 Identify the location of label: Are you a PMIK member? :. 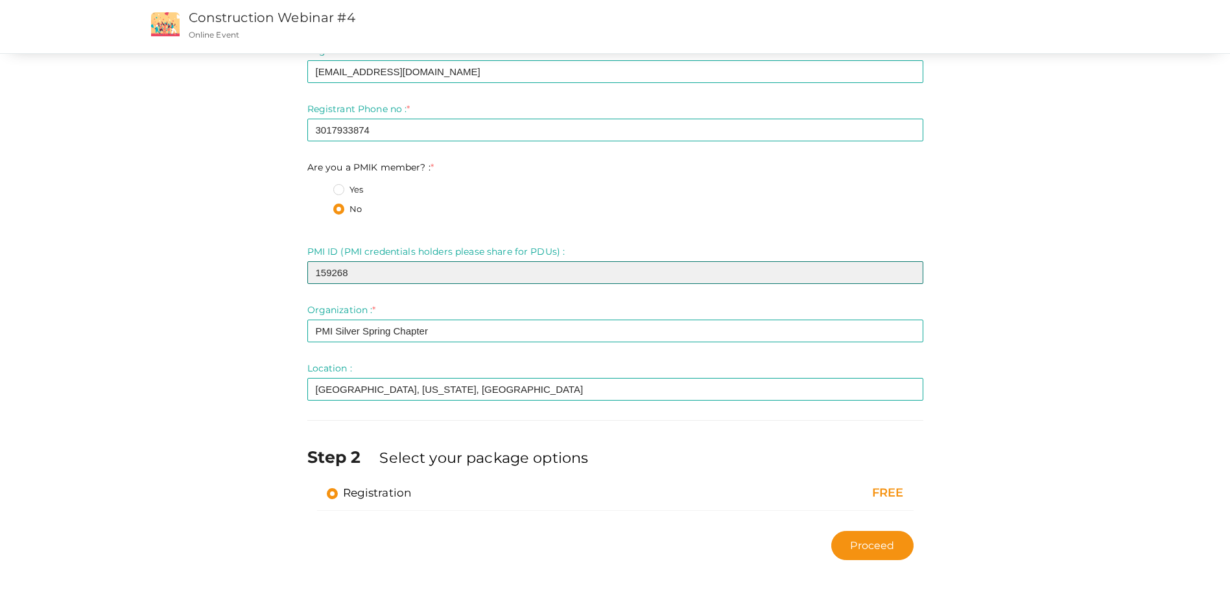
(371, 167).